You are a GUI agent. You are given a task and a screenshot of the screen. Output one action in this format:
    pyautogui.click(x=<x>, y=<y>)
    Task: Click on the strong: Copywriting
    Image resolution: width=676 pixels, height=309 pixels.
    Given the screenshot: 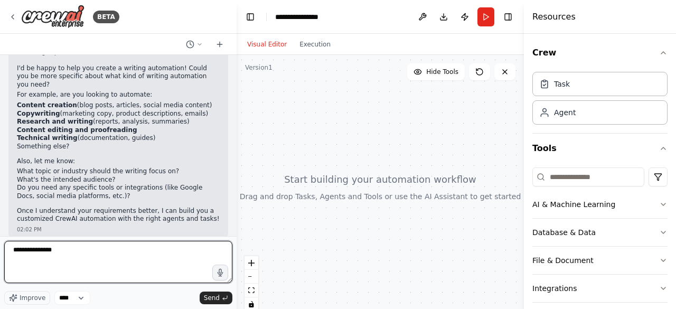 What is the action you would take?
    pyautogui.click(x=39, y=114)
    